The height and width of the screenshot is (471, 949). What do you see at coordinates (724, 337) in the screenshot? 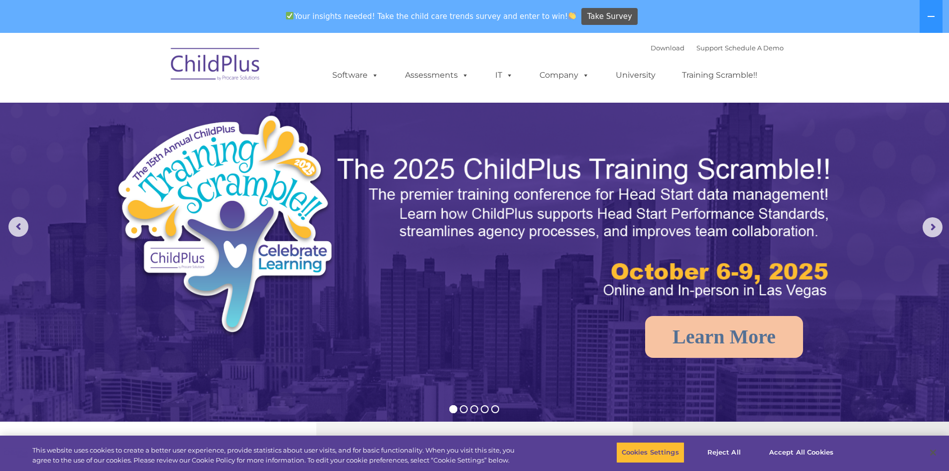
I see `a: Learn More` at bounding box center [724, 337].